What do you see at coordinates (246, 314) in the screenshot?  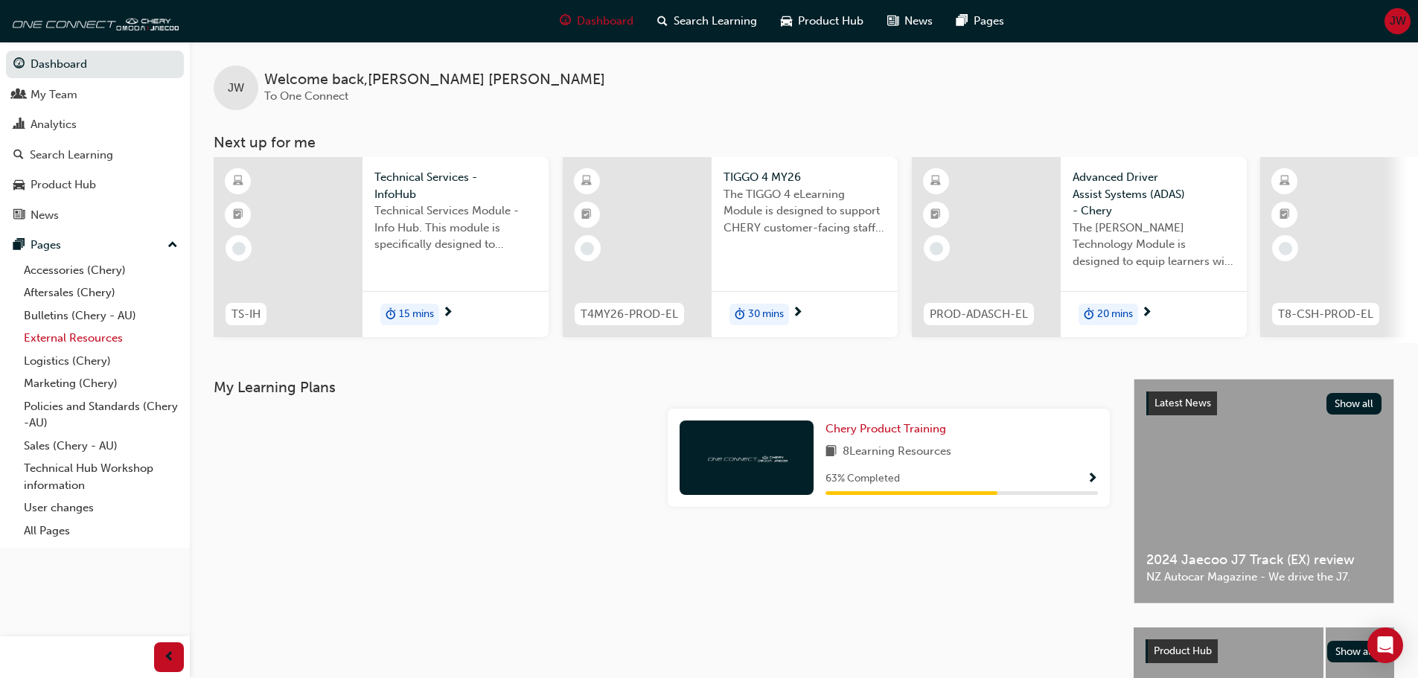 I see `span: TS-IH` at bounding box center [246, 314].